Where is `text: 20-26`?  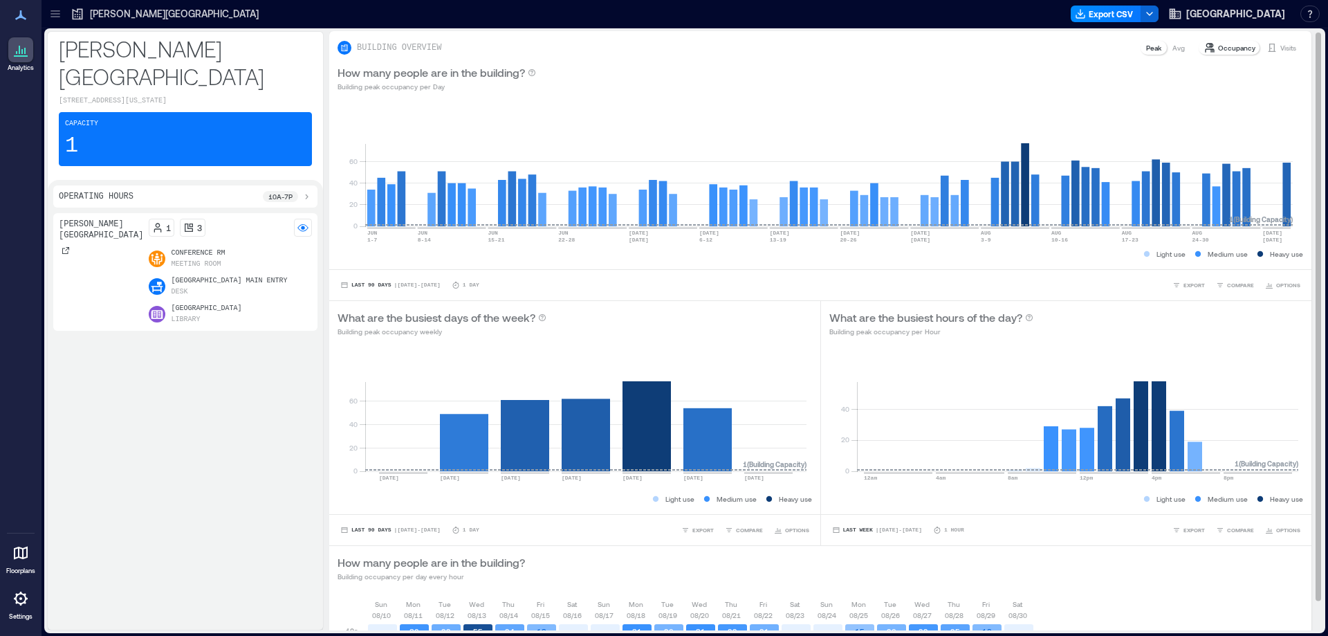 text: 20-26 is located at coordinates (848, 239).